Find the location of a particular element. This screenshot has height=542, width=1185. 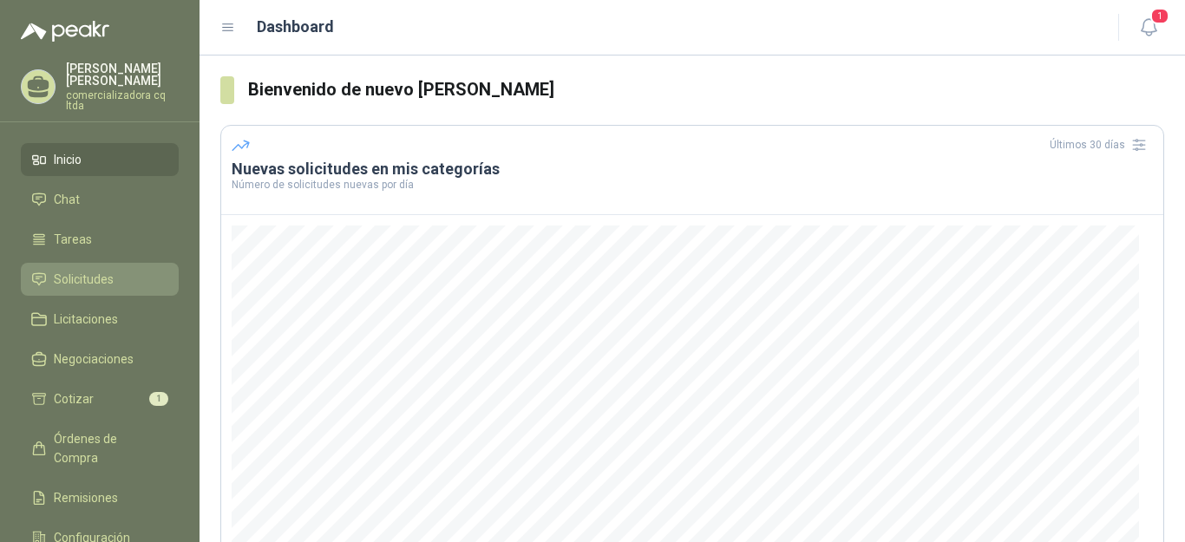

a: Negociaciones is located at coordinates (100, 359).